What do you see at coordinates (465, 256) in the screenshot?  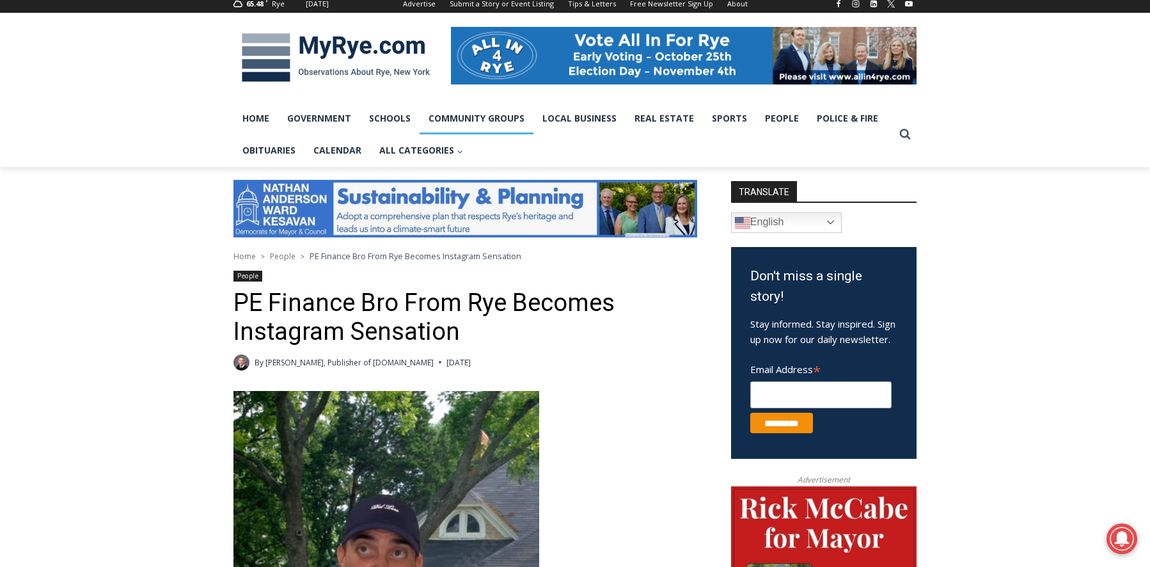 I see `nav: Breadcrumbs` at bounding box center [465, 256].